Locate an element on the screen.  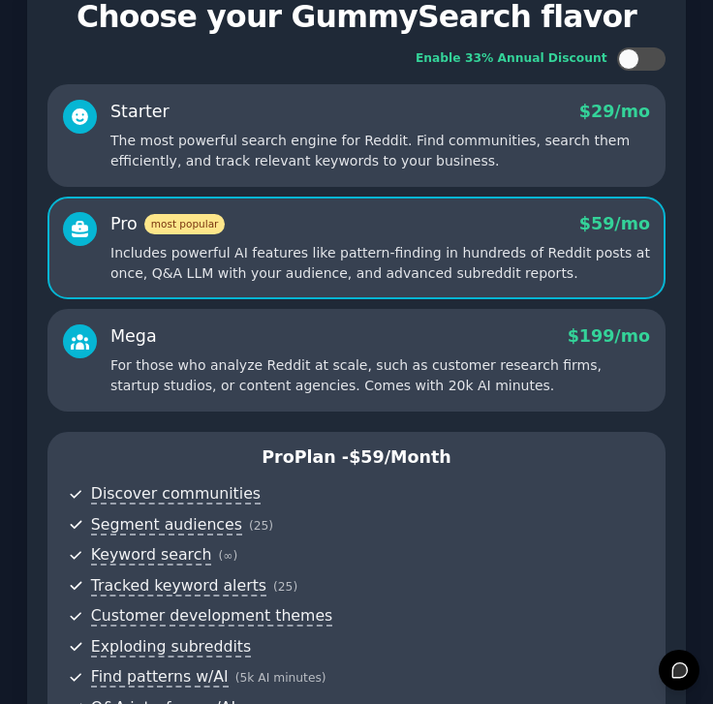
span: Segment audiences is located at coordinates (167, 525).